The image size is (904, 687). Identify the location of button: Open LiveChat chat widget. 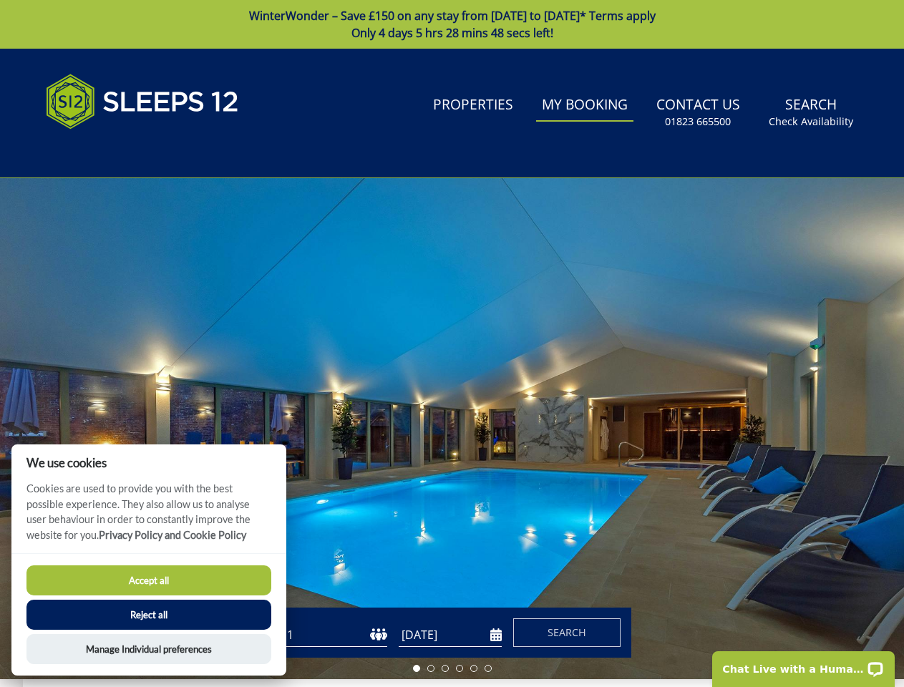
(173, 27).